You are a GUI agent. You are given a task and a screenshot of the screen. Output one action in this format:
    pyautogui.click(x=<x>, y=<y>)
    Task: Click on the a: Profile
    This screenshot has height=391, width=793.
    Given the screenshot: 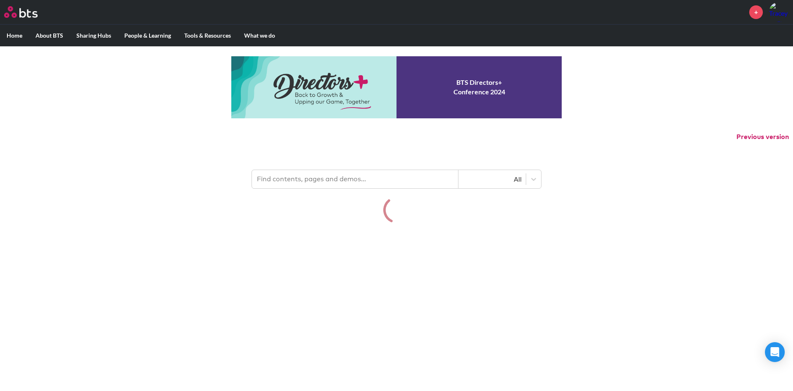 What is the action you would take?
    pyautogui.click(x=779, y=12)
    